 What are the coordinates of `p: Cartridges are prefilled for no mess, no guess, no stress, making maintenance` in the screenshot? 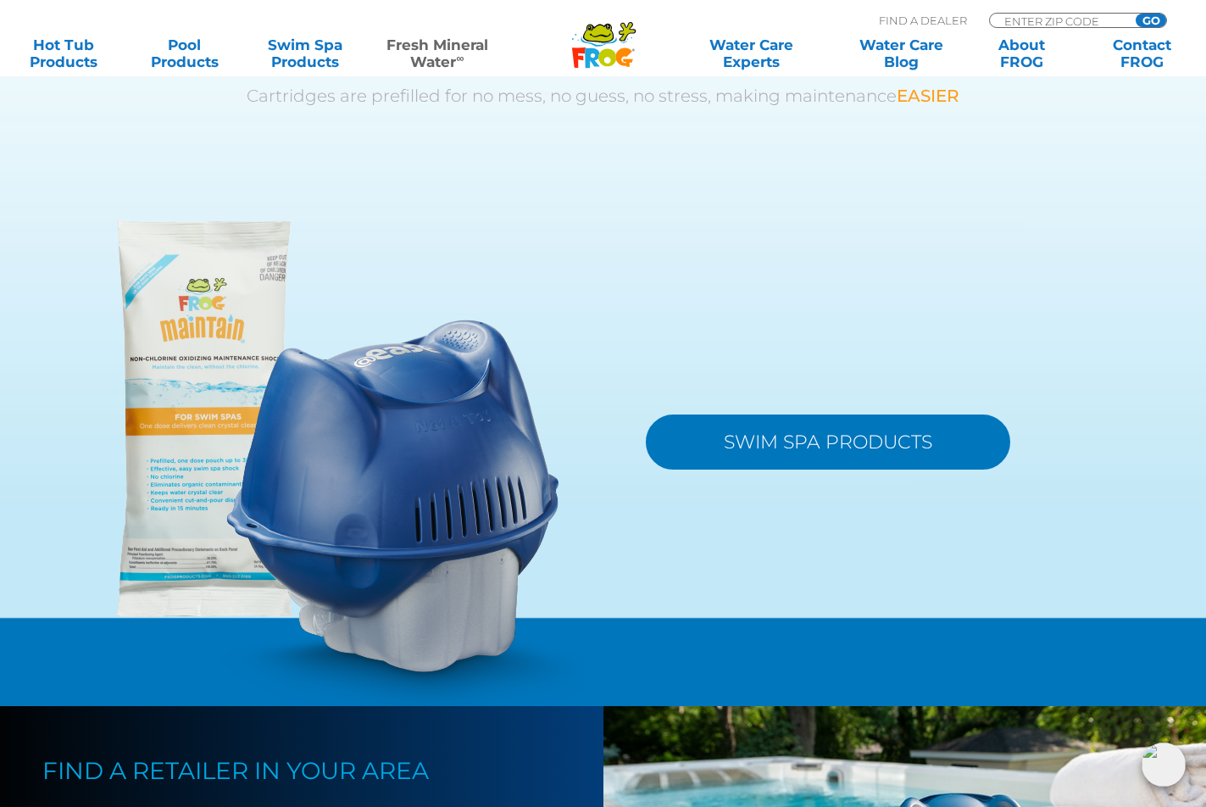 It's located at (603, 96).